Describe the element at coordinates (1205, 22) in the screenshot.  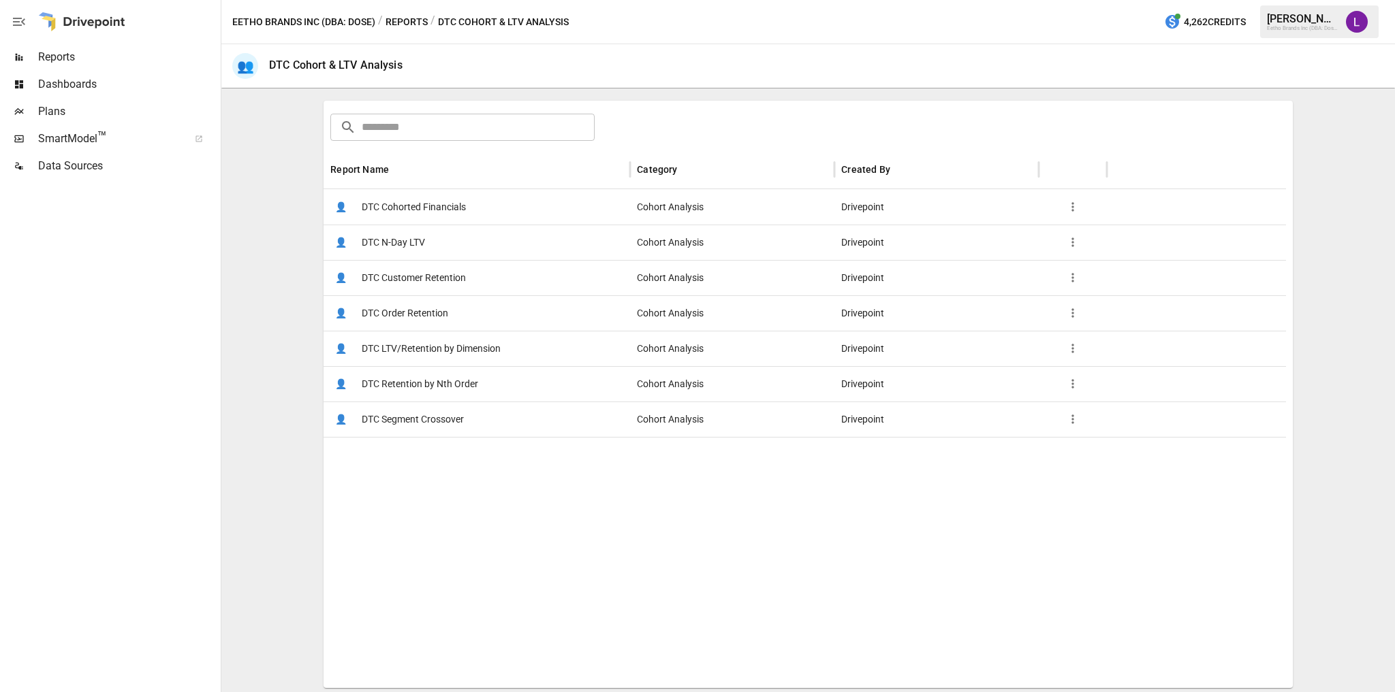
I see `button: 4,262Credits` at that location.